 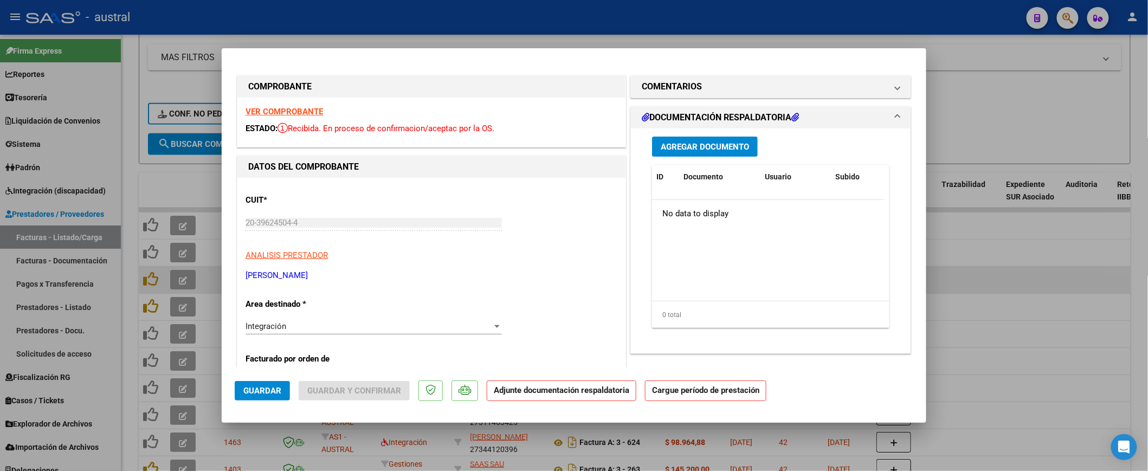 What do you see at coordinates (666, 177) in the screenshot?
I see `datatable-header-cell: ID` at bounding box center [666, 177].